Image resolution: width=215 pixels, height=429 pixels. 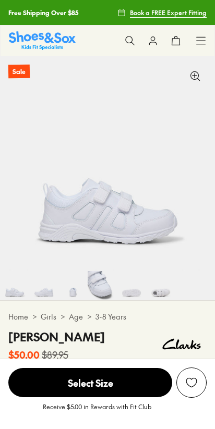 What do you see at coordinates (182, 344) in the screenshot?
I see `img: Vendor logo` at bounding box center [182, 344].